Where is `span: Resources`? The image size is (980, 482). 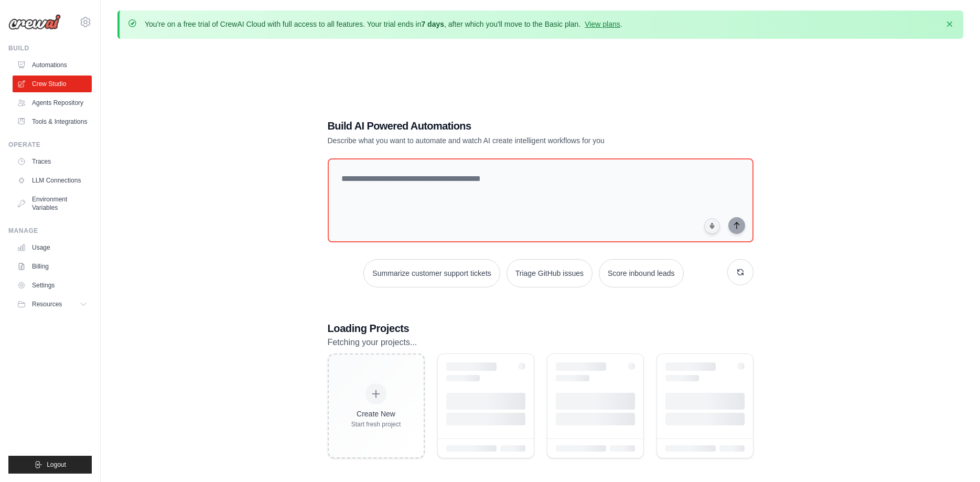
span: Resources is located at coordinates (47, 304).